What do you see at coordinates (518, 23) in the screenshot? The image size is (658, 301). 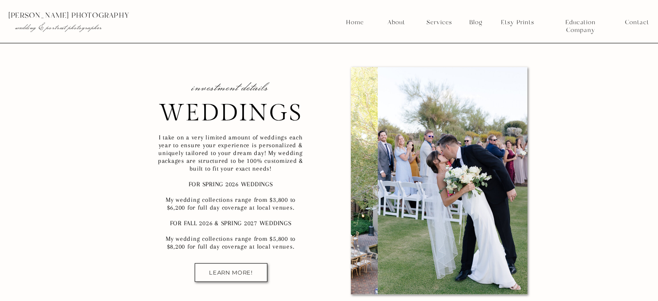 I see `nav: Etsy Prints` at bounding box center [518, 23].